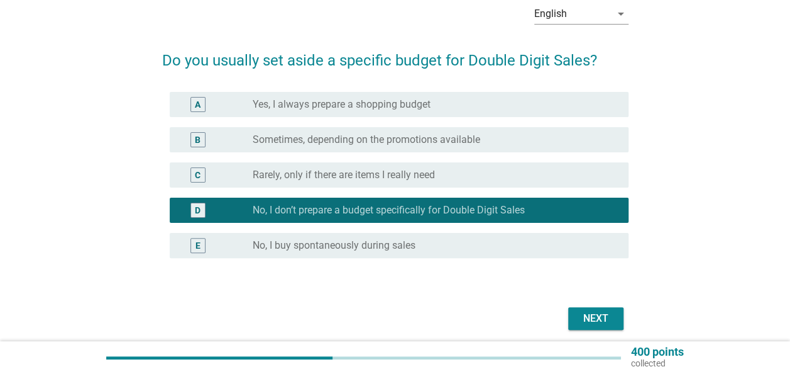  I want to click on label: Rarely, only if there are items I really need, so click(344, 175).